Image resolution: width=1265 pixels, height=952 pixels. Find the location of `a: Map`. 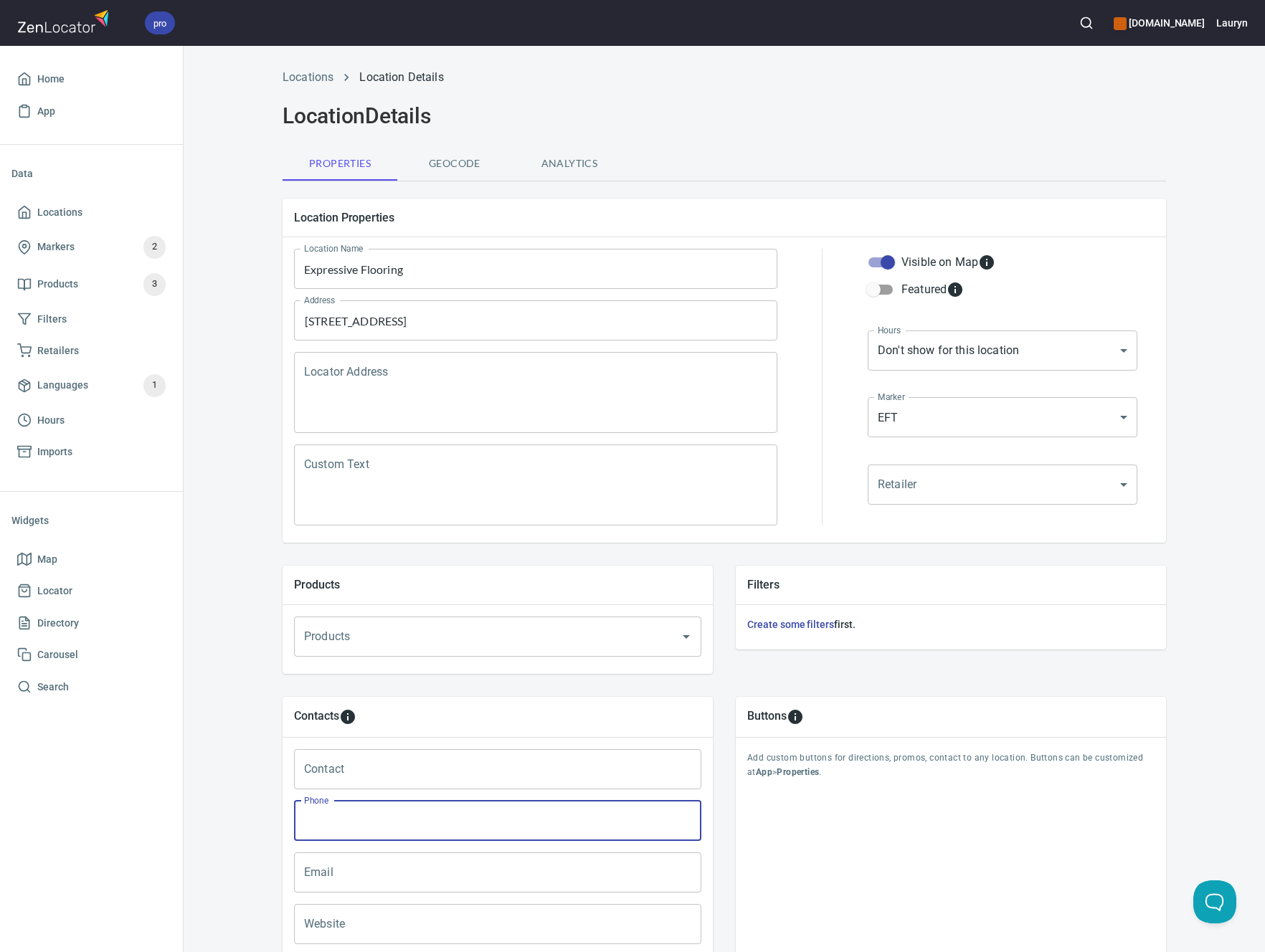

a: Map is located at coordinates (91, 559).